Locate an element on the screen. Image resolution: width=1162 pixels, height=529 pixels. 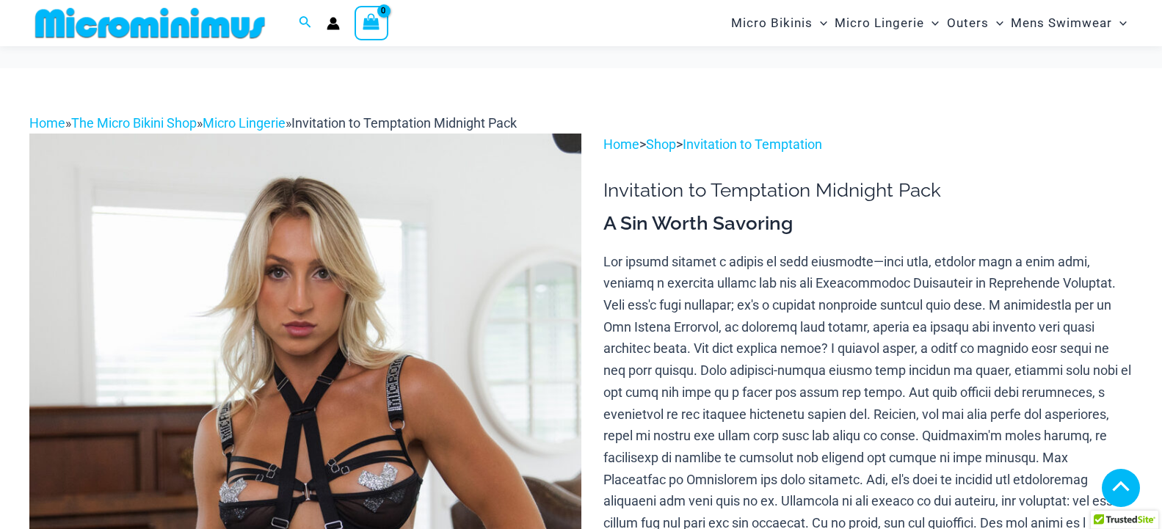
a: Shop is located at coordinates (661, 144).